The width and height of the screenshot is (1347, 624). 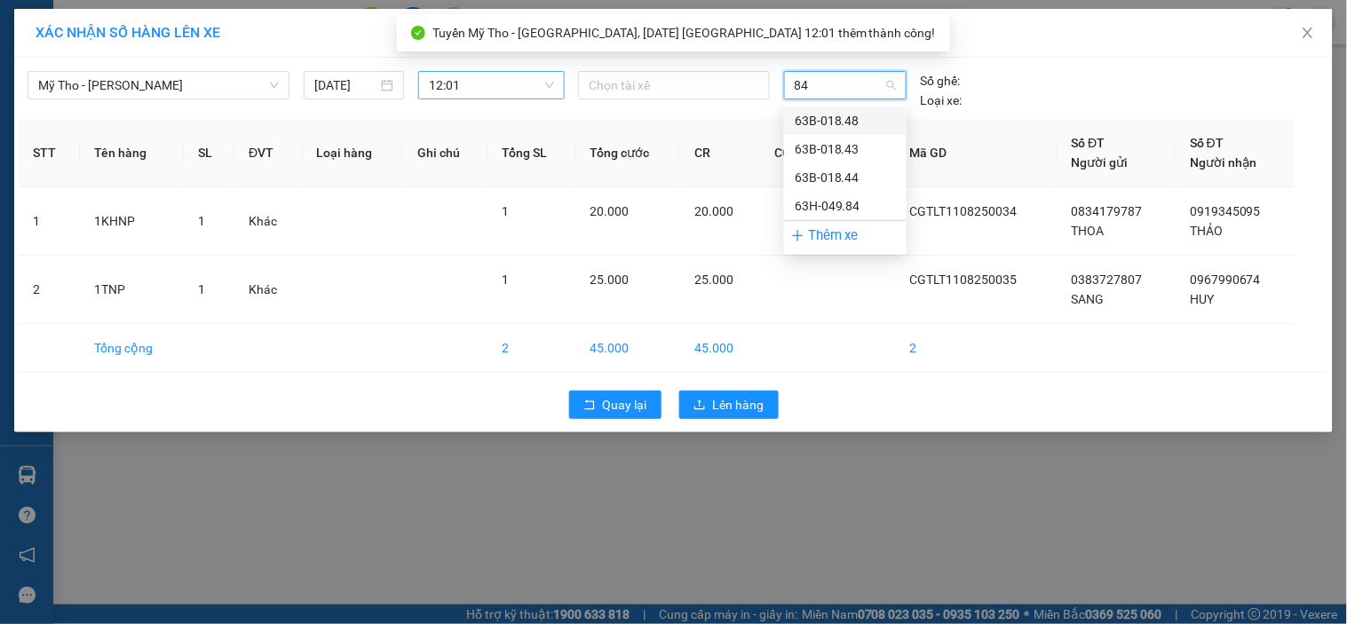 I want to click on th: CC, so click(x=788, y=153).